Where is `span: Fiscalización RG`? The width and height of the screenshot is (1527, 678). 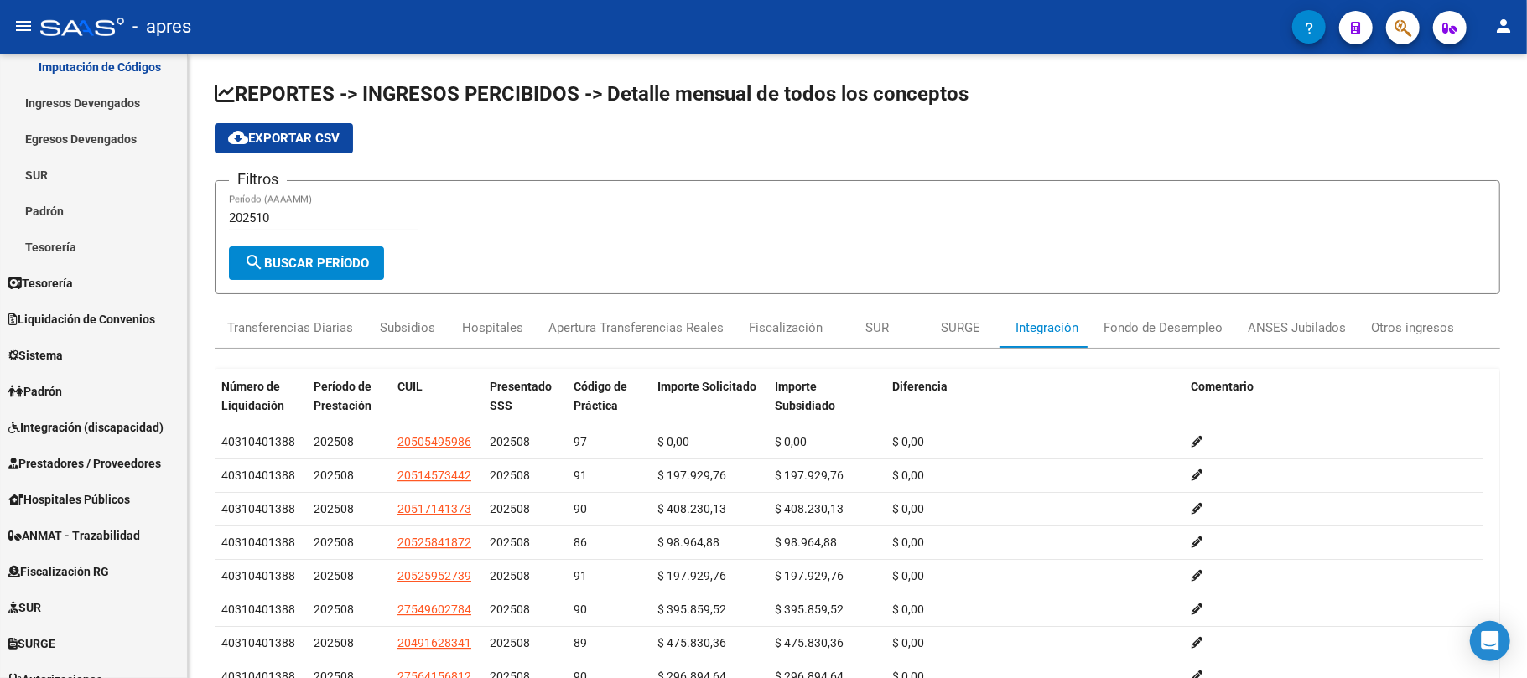 span: Fiscalización RG is located at coordinates (59, 572).